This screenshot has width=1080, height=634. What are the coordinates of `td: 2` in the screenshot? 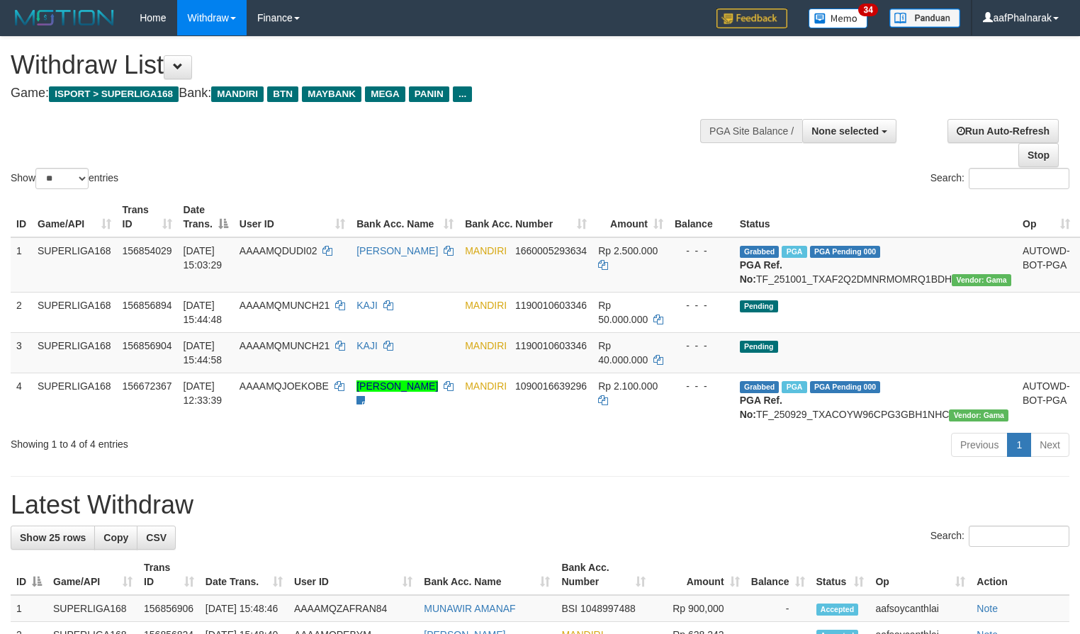 It's located at (21, 312).